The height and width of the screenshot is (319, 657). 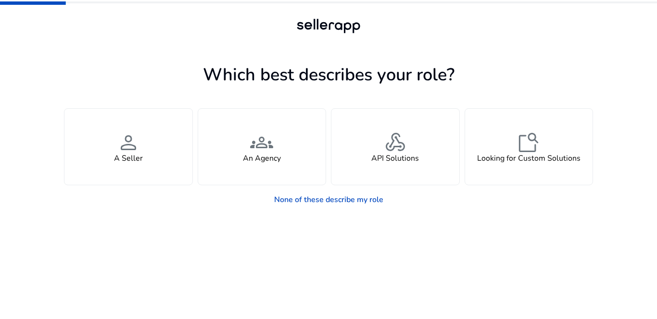 I want to click on span: webhook, so click(x=396, y=142).